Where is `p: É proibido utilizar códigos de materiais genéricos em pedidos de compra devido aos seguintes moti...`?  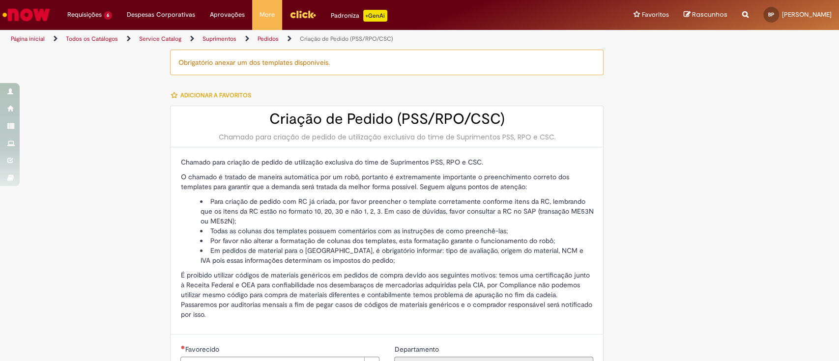
p: É proibido utilizar códigos de materiais genéricos em pedidos de compra devido aos seguintes moti... is located at coordinates (387, 295).